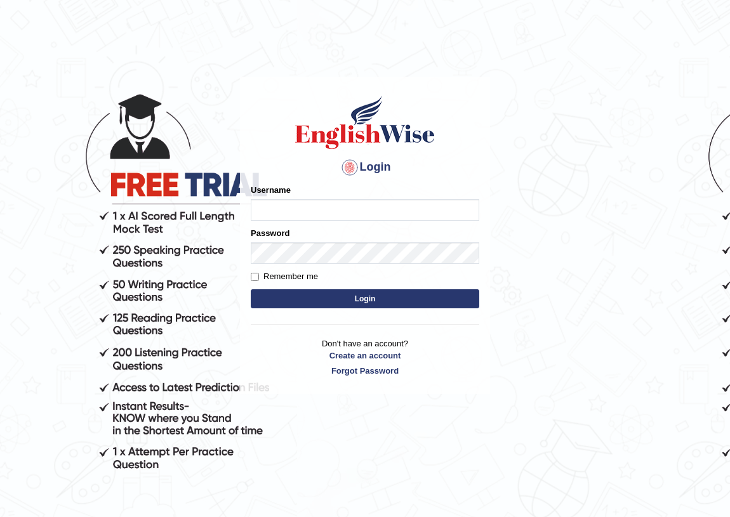 The width and height of the screenshot is (730, 517). What do you see at coordinates (270, 233) in the screenshot?
I see `label: Password` at bounding box center [270, 233].